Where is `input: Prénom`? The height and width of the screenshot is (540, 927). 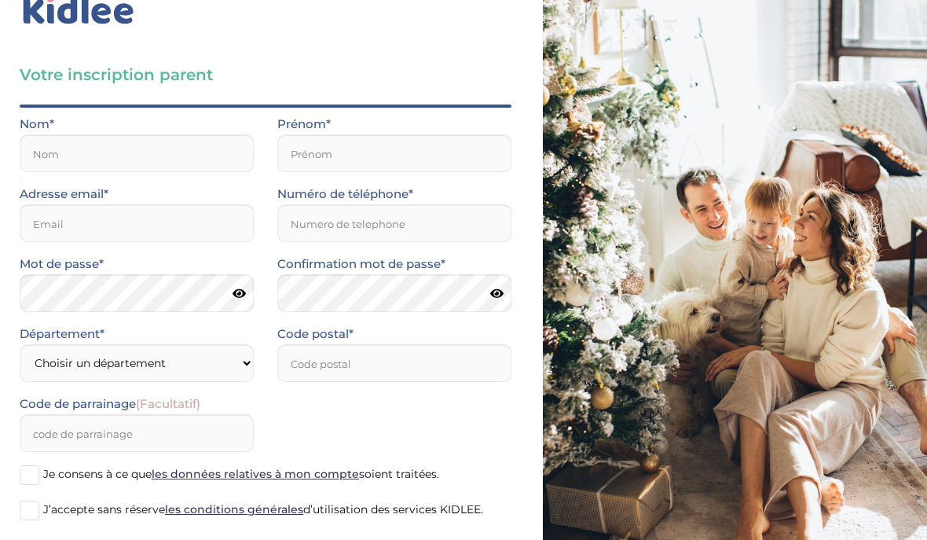 input: Prénom is located at coordinates (394, 153).